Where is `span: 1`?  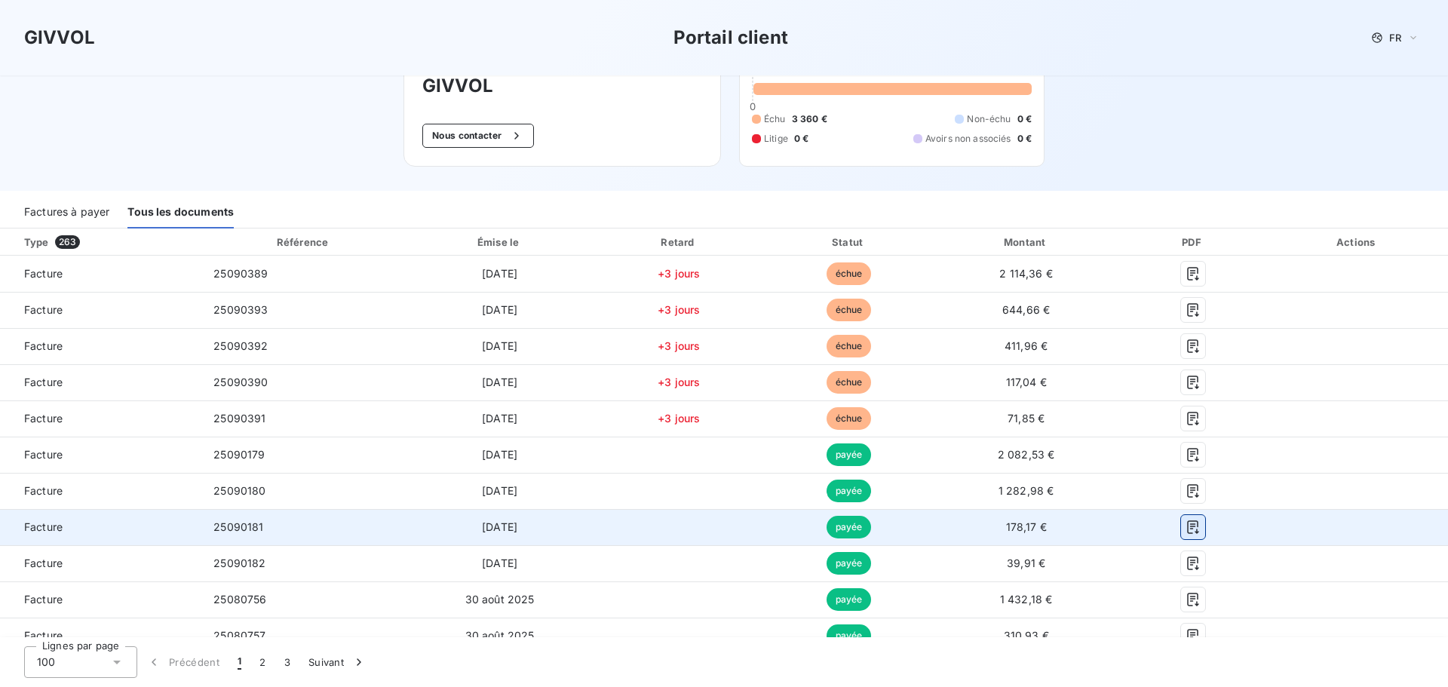
span: 1 is located at coordinates (239, 662).